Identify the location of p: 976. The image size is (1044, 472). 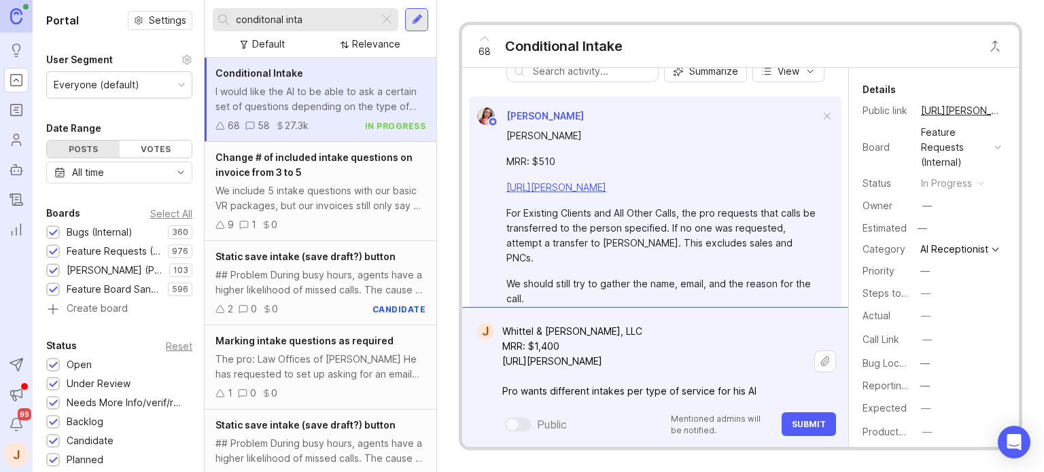
(180, 251).